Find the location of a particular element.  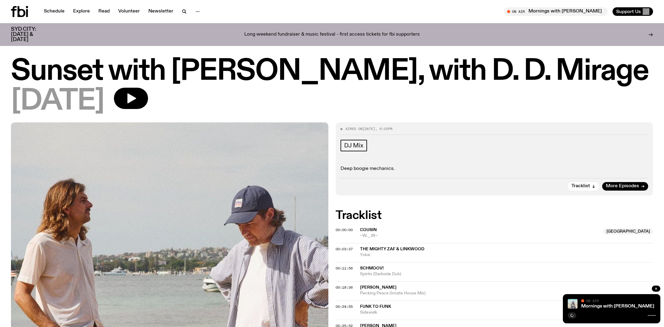

span: , 6:00pm is located at coordinates (384, 129).